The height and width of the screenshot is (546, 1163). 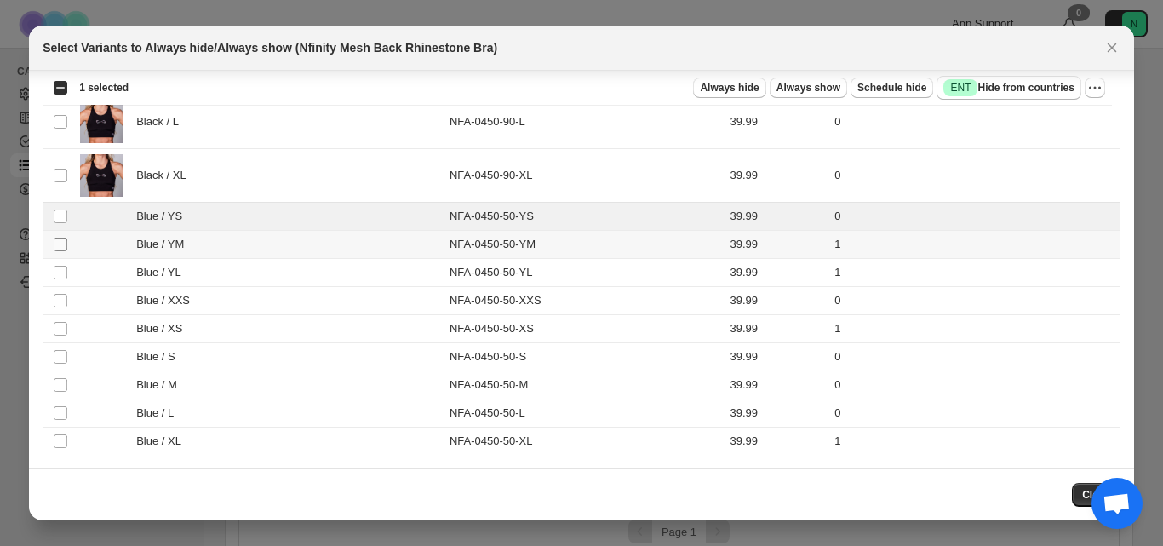 I want to click on button: Schedule hide, so click(x=891, y=88).